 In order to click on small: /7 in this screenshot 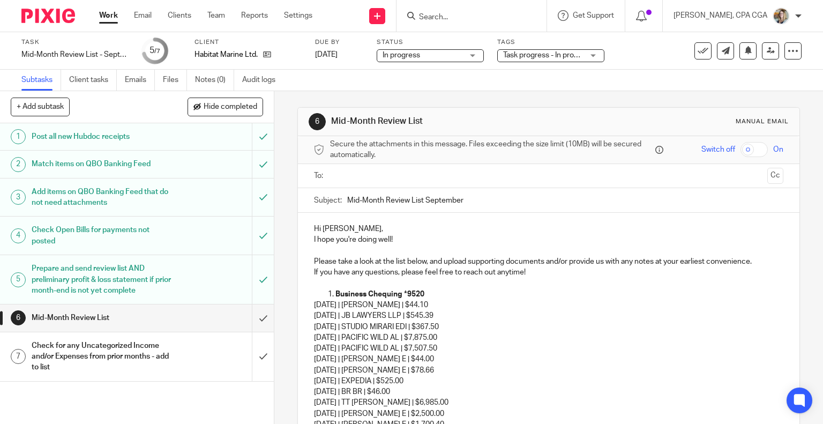, I will do `click(157, 51)`.